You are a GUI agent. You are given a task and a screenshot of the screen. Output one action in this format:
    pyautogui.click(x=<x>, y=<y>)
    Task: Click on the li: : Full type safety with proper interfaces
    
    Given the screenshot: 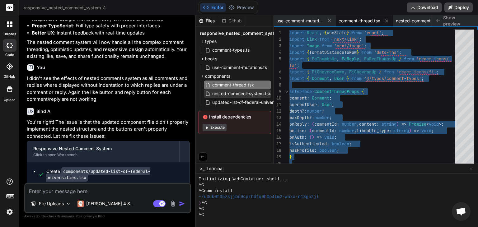 What is the action you would take?
    pyautogui.click(x=111, y=26)
    